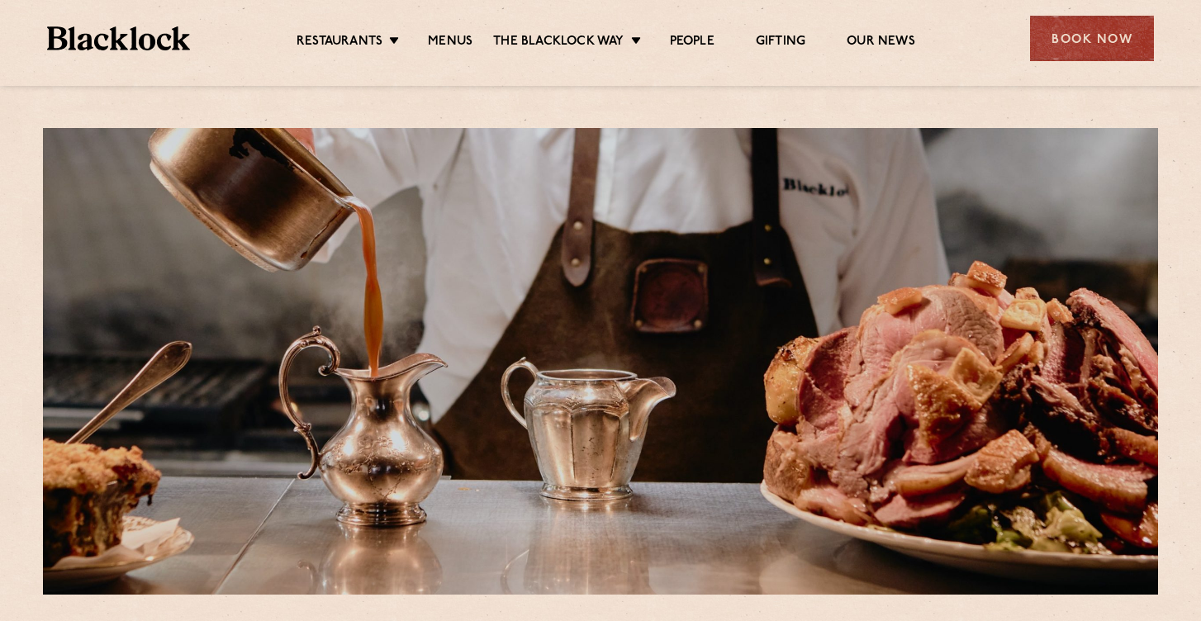  I want to click on a: Gifting, so click(780, 43).